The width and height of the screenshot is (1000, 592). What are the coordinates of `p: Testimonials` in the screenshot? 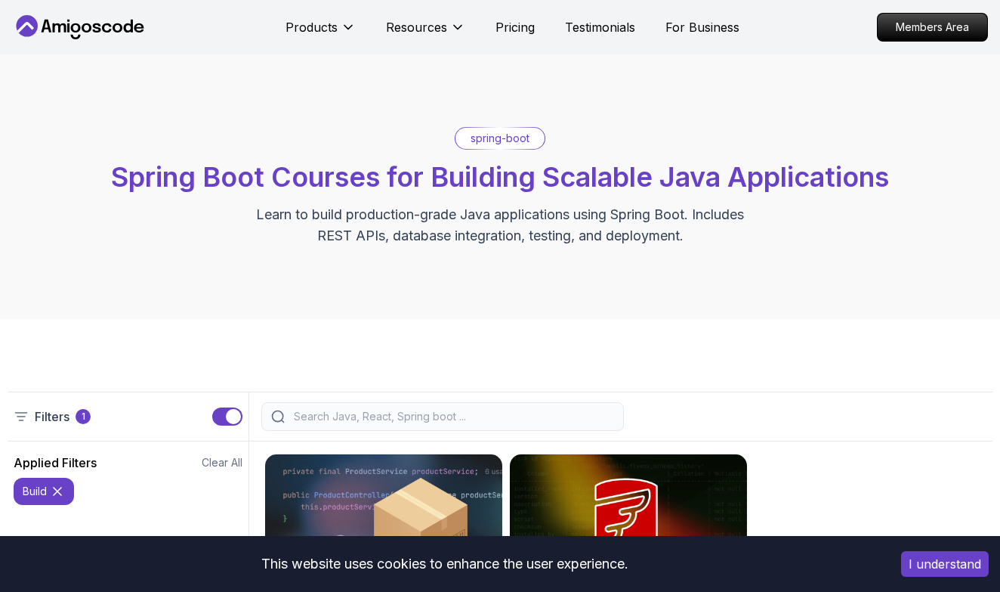 It's located at (600, 27).